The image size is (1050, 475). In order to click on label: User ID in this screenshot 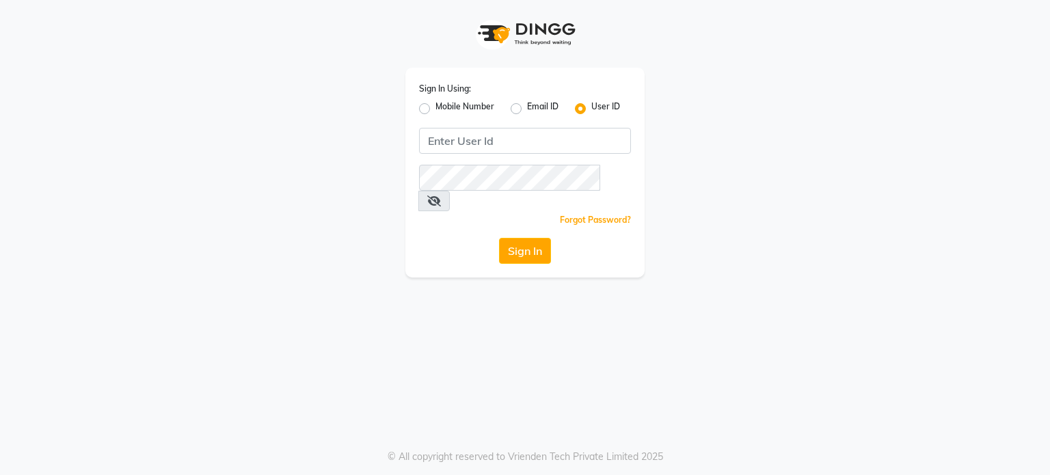, I will do `click(606, 109)`.